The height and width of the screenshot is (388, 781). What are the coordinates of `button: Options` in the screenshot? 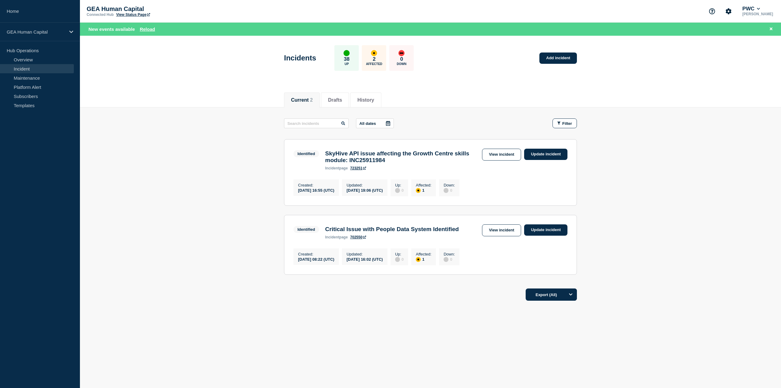 It's located at (571, 294).